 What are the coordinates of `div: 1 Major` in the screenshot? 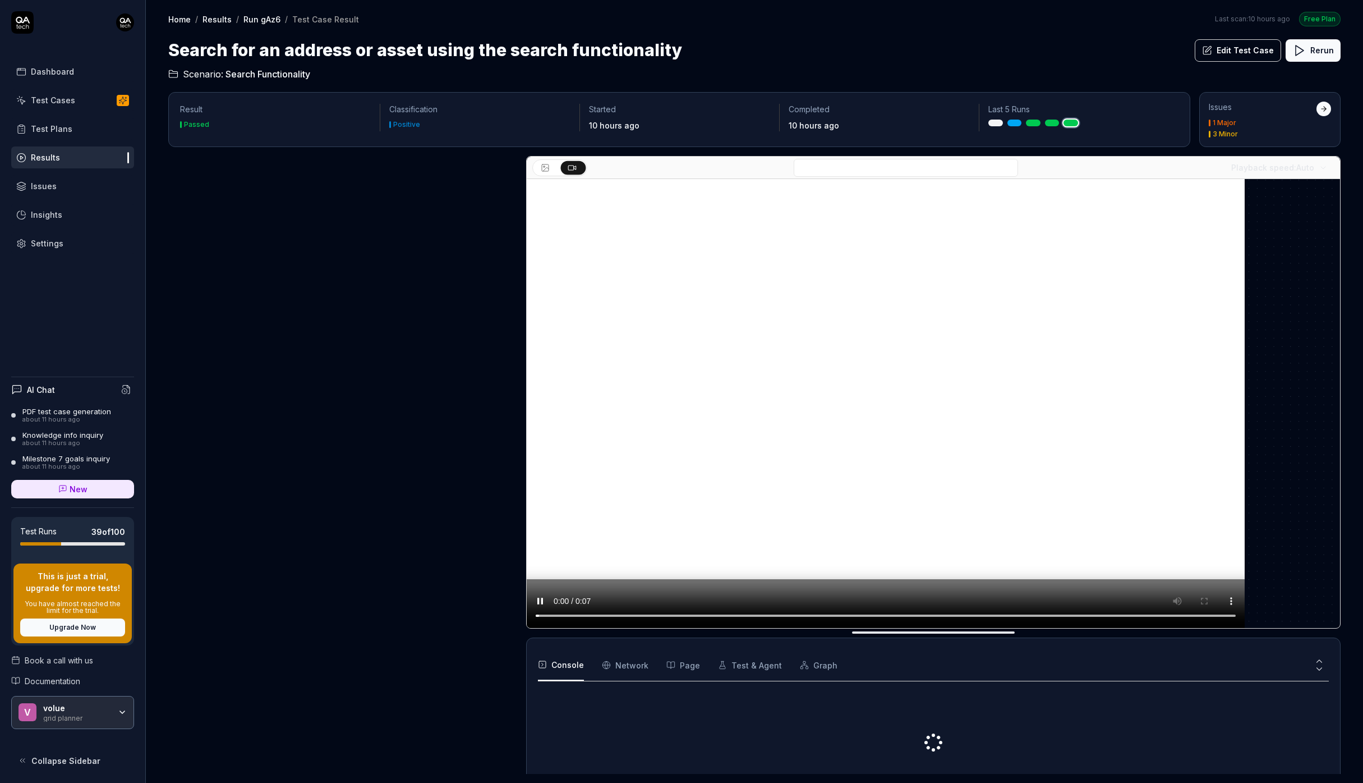 It's located at (1225, 123).